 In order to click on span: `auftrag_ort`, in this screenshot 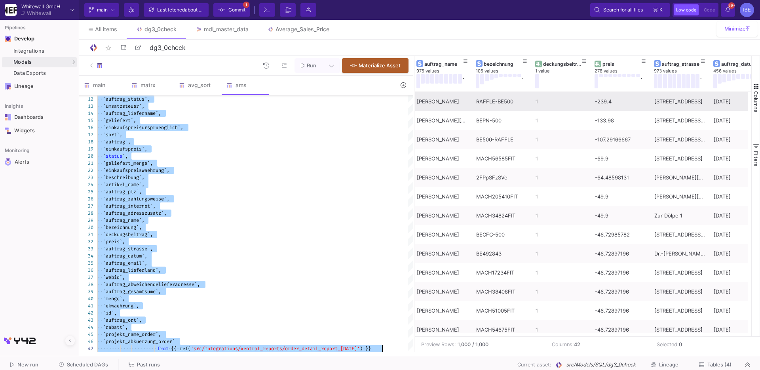, I will do `click(122, 320)`.